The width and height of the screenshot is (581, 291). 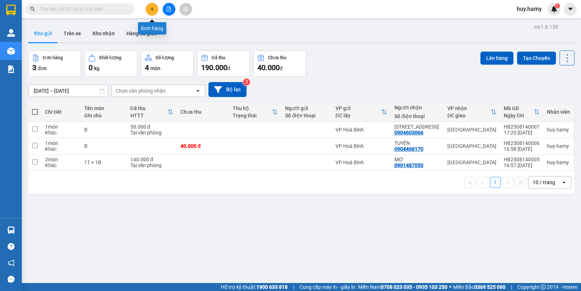 I want to click on div: 0904468170, so click(x=409, y=149).